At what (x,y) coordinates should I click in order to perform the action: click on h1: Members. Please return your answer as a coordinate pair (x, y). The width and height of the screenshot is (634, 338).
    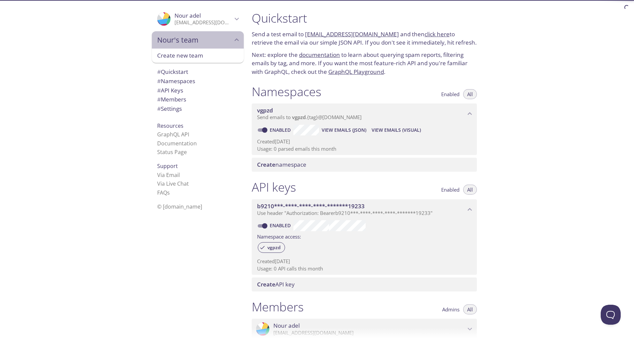
    Looking at the image, I should click on (278, 307).